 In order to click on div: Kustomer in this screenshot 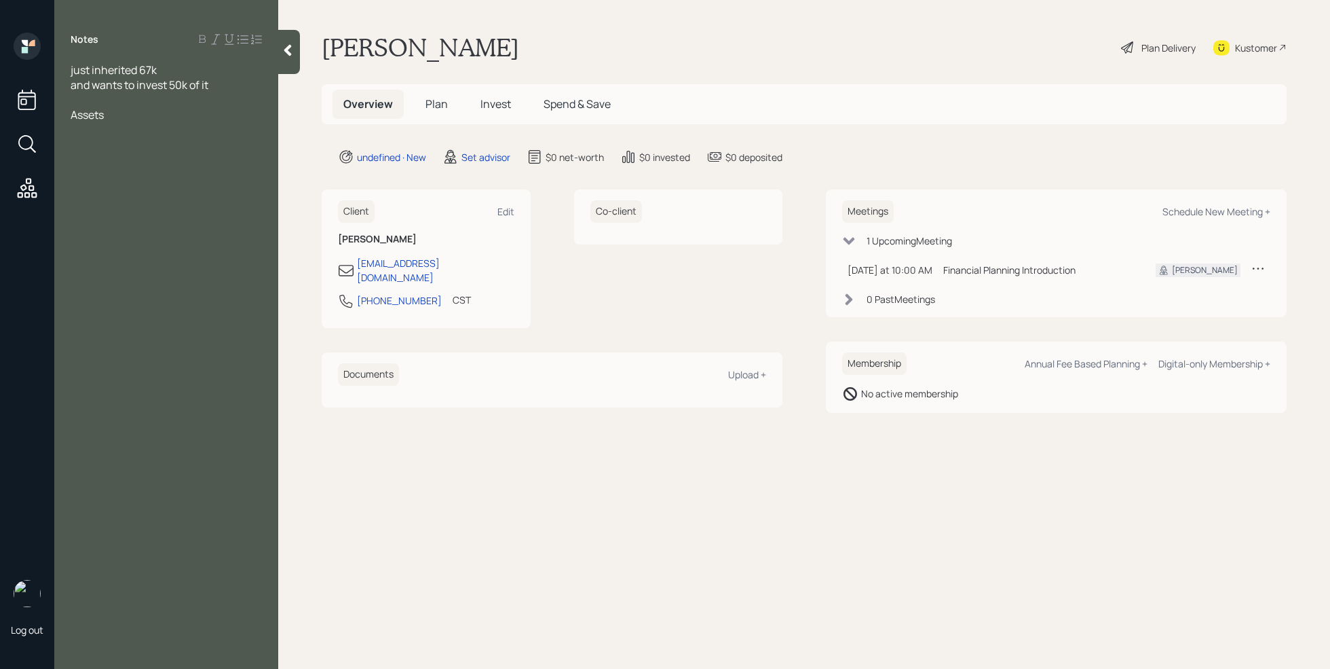, I will do `click(1256, 48)`.